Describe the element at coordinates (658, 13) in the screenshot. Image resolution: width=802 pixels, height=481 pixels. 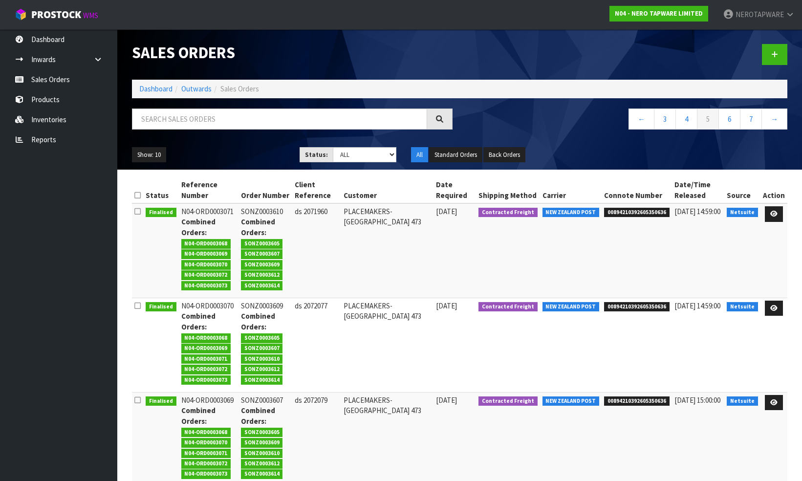
I see `strong: N04 - NERO TAPWARE LIMITED` at that location.